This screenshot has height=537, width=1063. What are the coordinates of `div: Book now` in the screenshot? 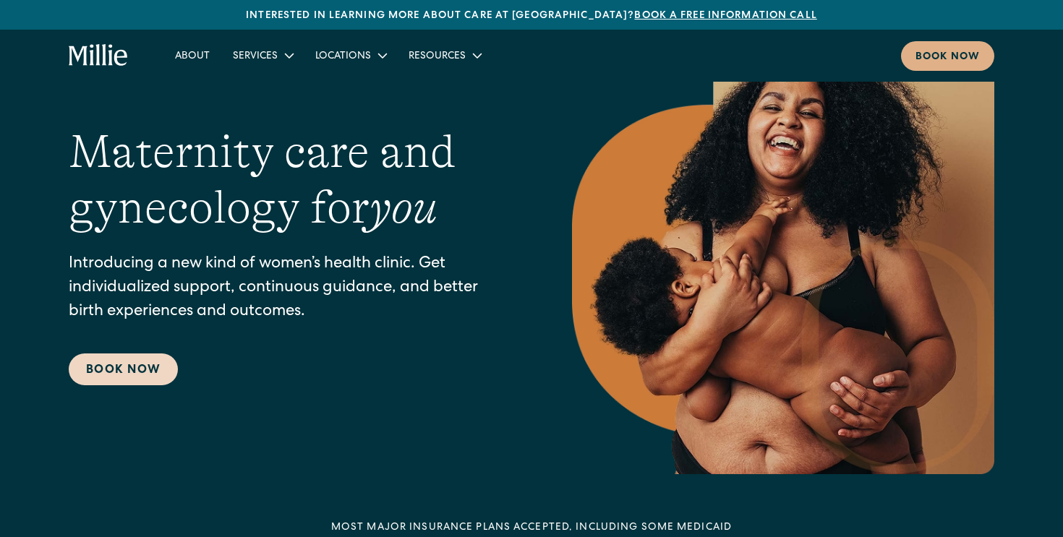 It's located at (947, 57).